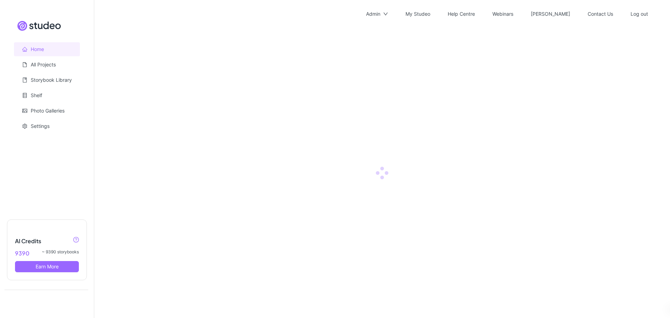 The width and height of the screenshot is (670, 318). What do you see at coordinates (39, 26) in the screenshot?
I see `img: Site logo` at bounding box center [39, 26].